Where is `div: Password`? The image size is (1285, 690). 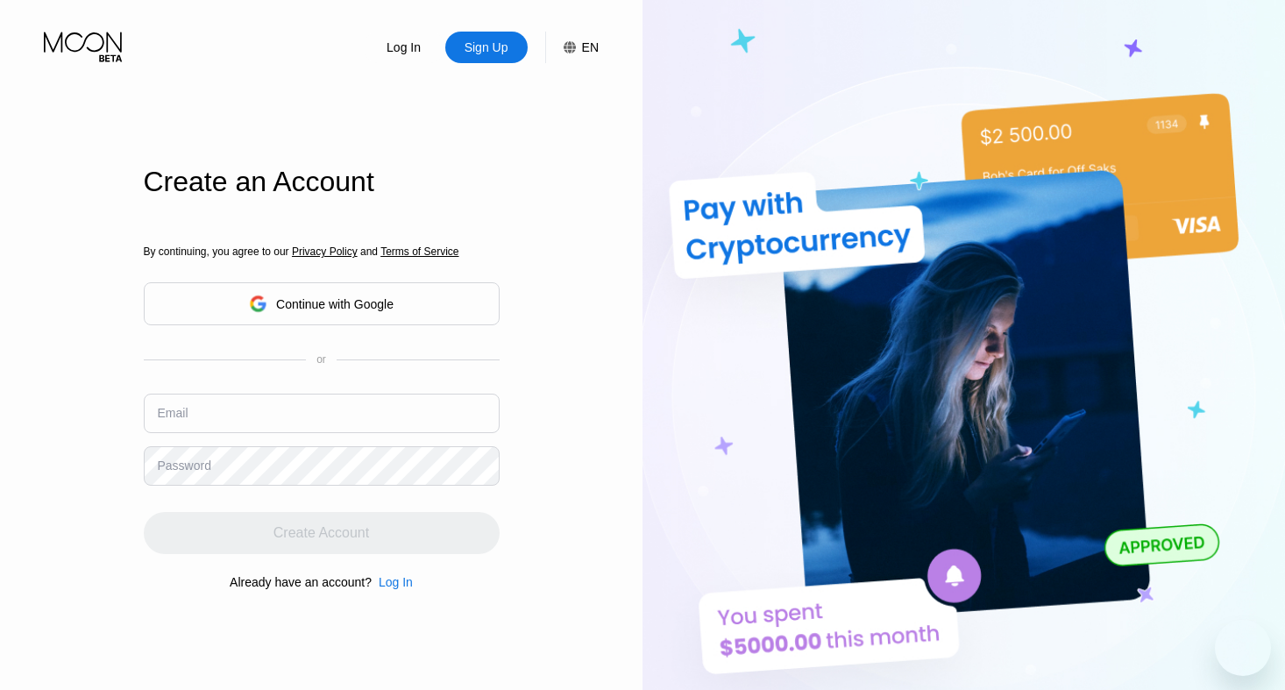 div: Password is located at coordinates (184, 465).